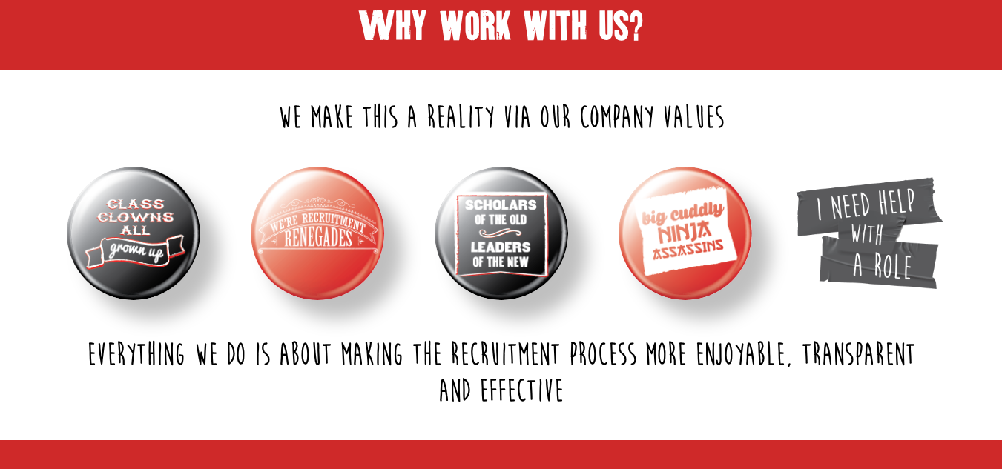 This screenshot has height=469, width=1002. What do you see at coordinates (685, 234) in the screenshot?
I see `img: Cuddly-Ninja-badge.png` at bounding box center [685, 234].